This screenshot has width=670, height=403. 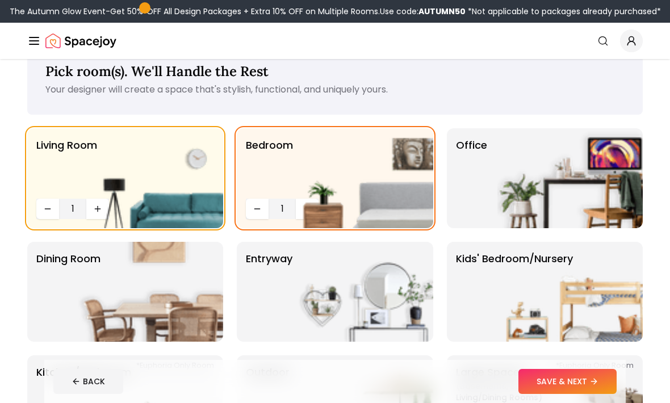 What do you see at coordinates (422, 11) in the screenshot?
I see `span: Use code:` at bounding box center [422, 11].